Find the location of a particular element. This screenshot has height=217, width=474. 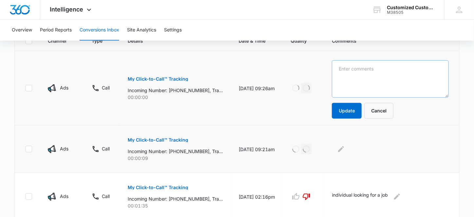

button: Overview is located at coordinates (22, 30).